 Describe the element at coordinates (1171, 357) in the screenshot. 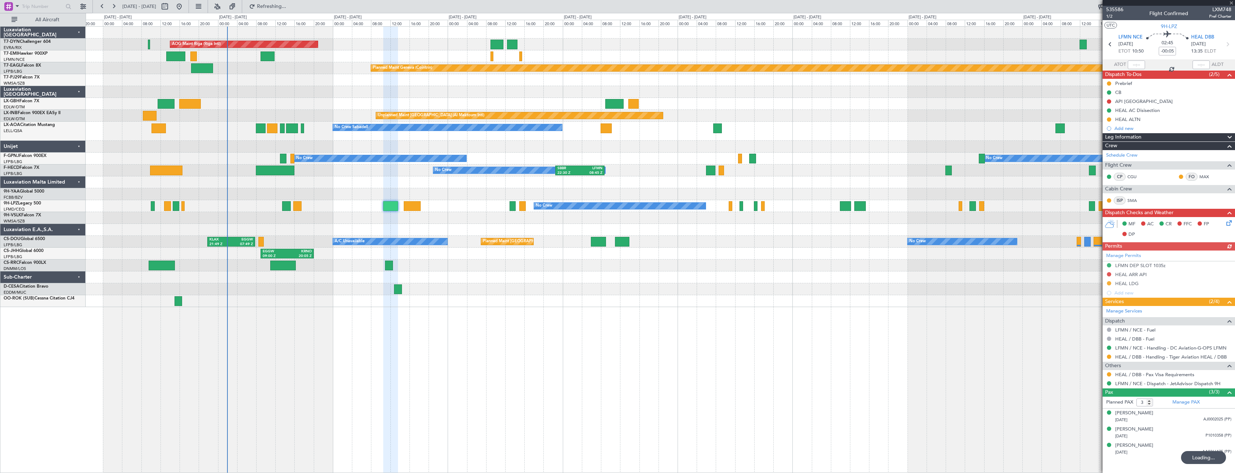

I see `a: HEAL / DBB - Handling - Tiger Aviation HEAL / DBB` at that location.